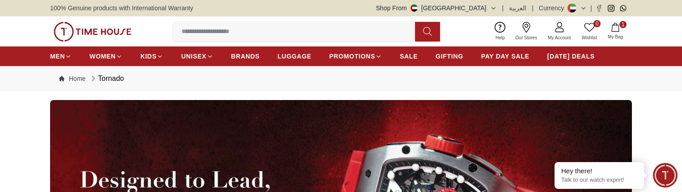 The image size is (682, 192). What do you see at coordinates (102, 56) in the screenshot?
I see `span: WOMEN` at bounding box center [102, 56].